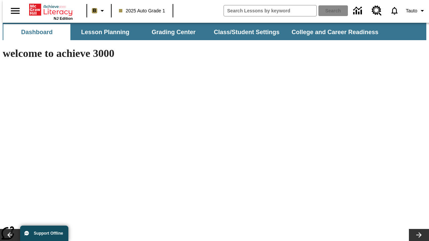 The height and width of the screenshot is (241, 429). I want to click on input: search field, so click(270, 11).